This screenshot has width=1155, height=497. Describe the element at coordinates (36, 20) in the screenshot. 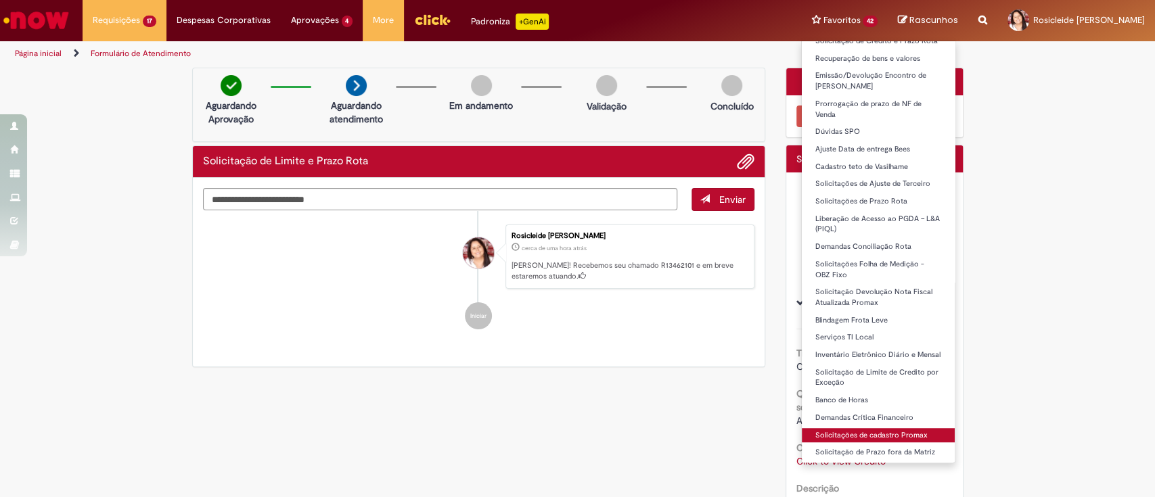

I see `img: ServiceNow` at that location.